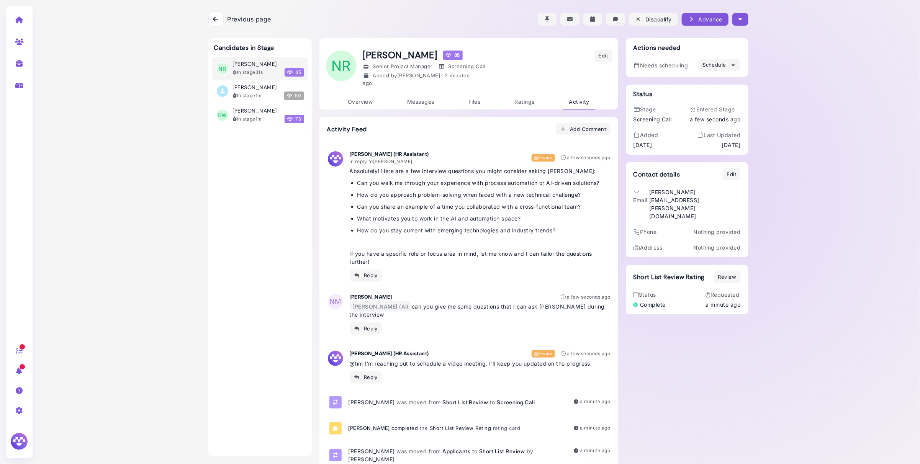  Describe the element at coordinates (480, 258) in the screenshot. I see `p: If you have a specific role or focus area in mind, let me know and I can tailor the questions fur...` at that location.